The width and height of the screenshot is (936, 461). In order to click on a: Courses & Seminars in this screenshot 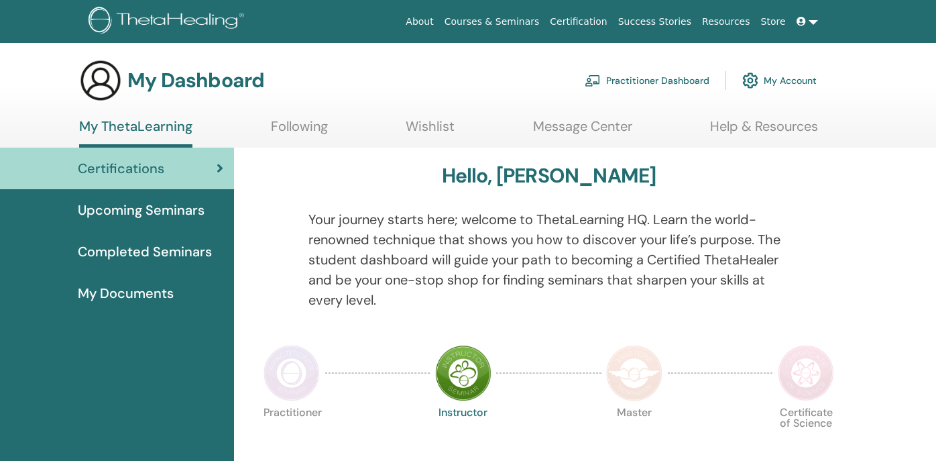, I will do `click(492, 21)`.